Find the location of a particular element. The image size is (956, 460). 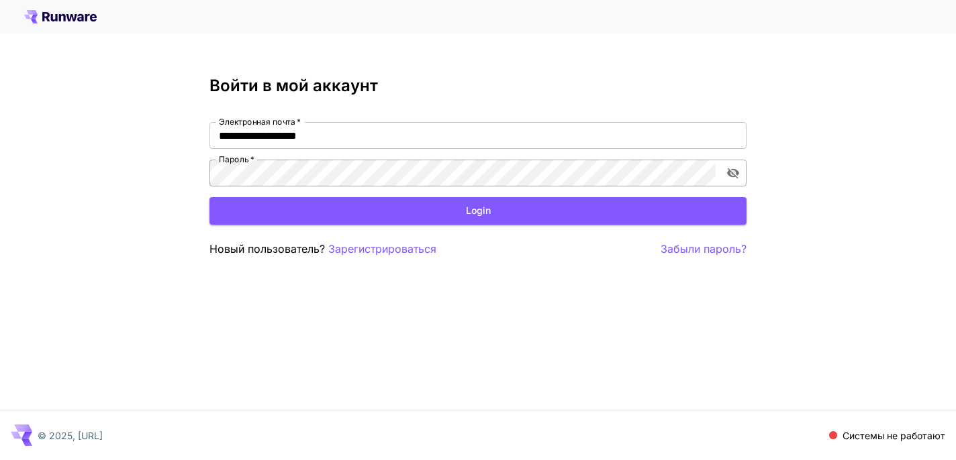

button: Забыли пароль? is located at coordinates (703, 249).